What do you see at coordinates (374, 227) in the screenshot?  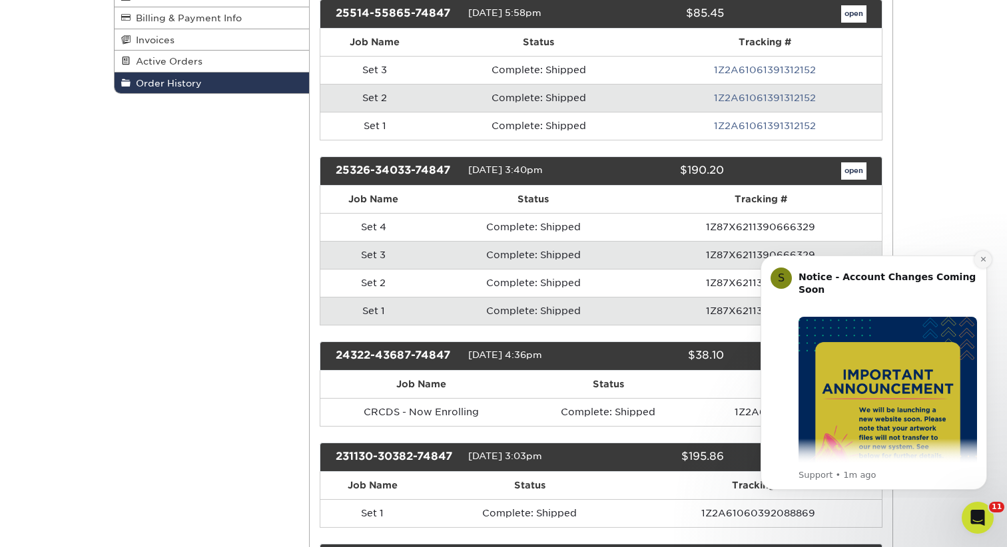 I see `td: Set 4` at bounding box center [374, 227].